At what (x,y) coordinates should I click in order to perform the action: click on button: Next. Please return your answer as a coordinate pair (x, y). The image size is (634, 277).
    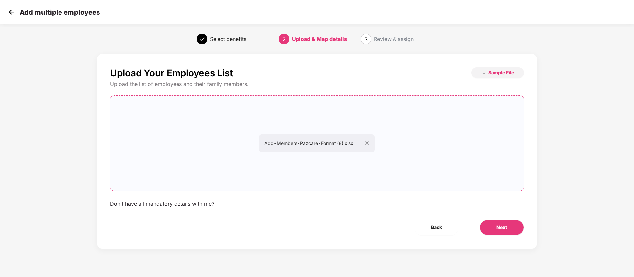
    Looking at the image, I should click on (502, 228).